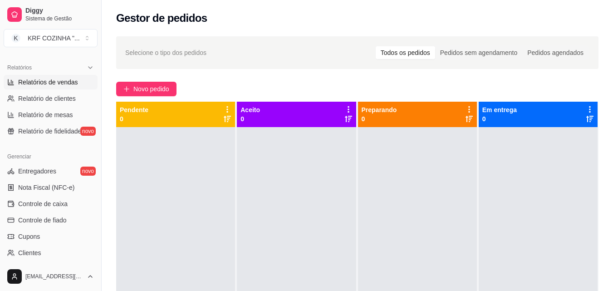 The height and width of the screenshot is (291, 613). Describe the element at coordinates (50, 15) in the screenshot. I see `a: DiggySistema de Gestão` at that location.